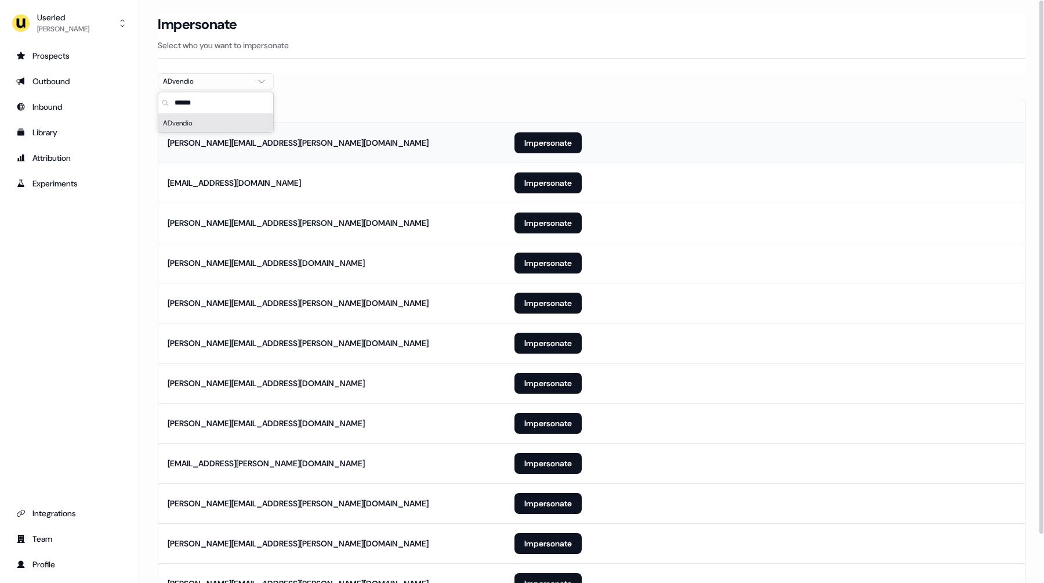 The image size is (1044, 583). What do you see at coordinates (69, 56) in the screenshot?
I see `a: Go to prospects` at bounding box center [69, 56].